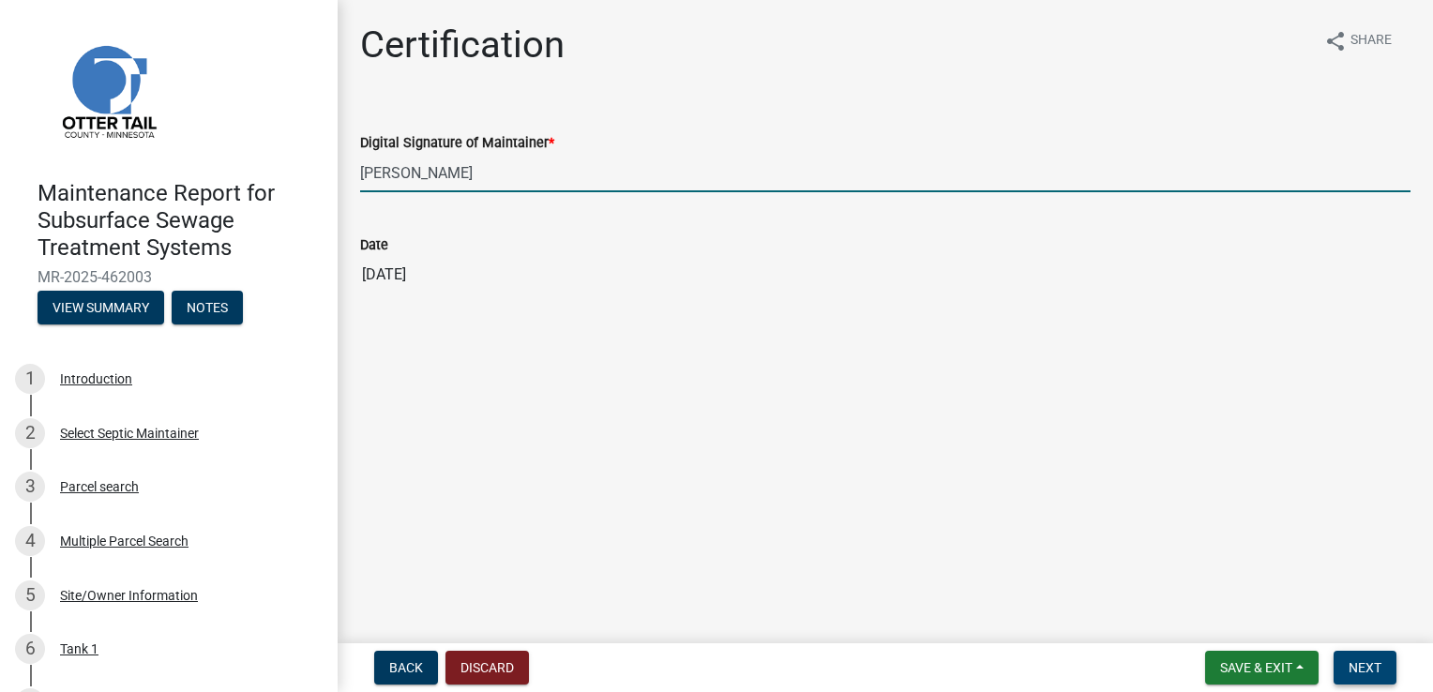  I want to click on span: MR-2025-462003, so click(169, 277).